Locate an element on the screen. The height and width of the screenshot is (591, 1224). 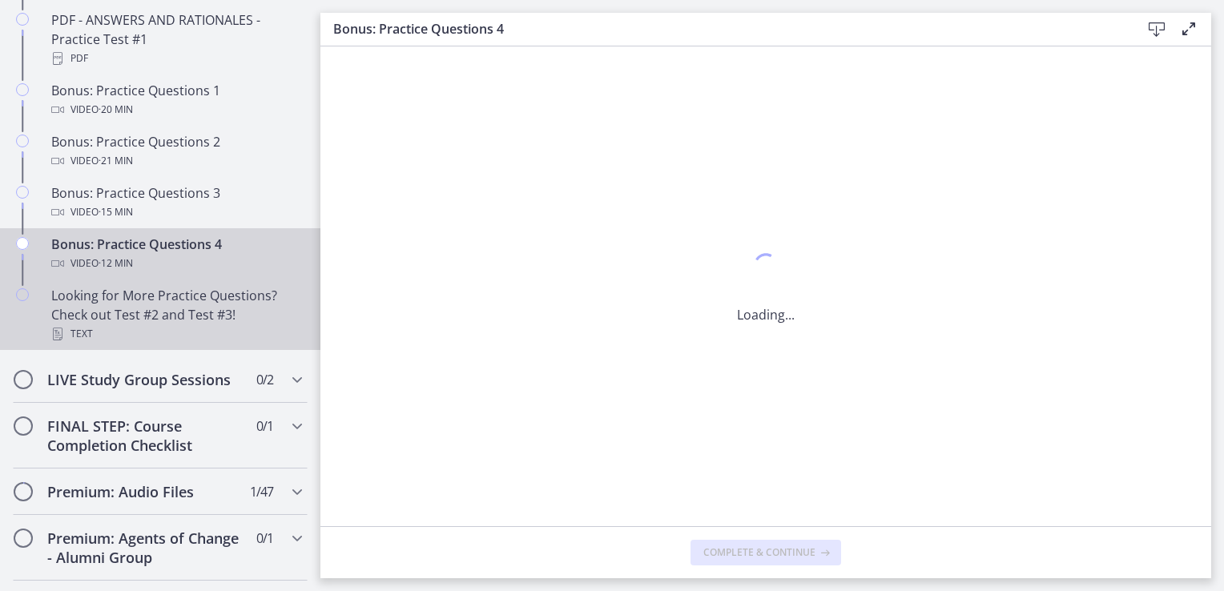
div: Bonus: Practice Questions 2 is located at coordinates (176, 151).